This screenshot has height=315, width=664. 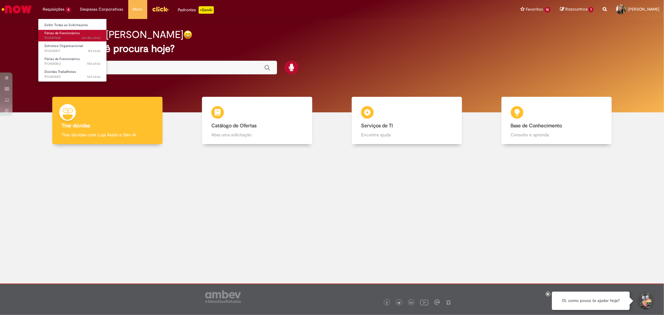 I want to click on a: Rascunhos, so click(x=576, y=9).